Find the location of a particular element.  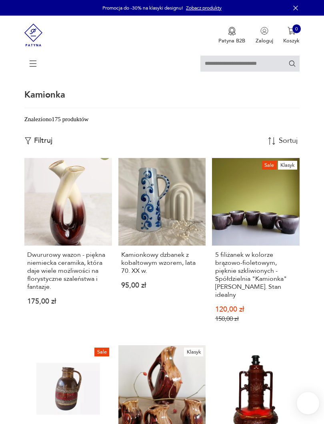

p: 120,00 zł is located at coordinates (256, 310).